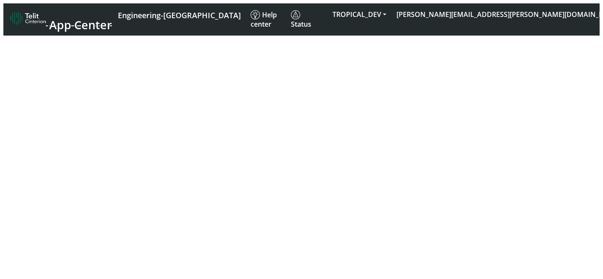  Describe the element at coordinates (28, 18) in the screenshot. I see `img: logo-telit-cinterion-gw-new.png` at that location.